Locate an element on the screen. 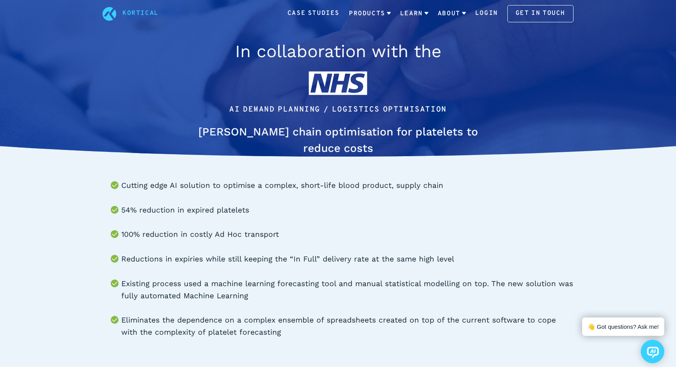 This screenshot has width=676, height=375. li: Existing process used a machine learning forecasting tool and manual statistical modelling on top... is located at coordinates (347, 289).